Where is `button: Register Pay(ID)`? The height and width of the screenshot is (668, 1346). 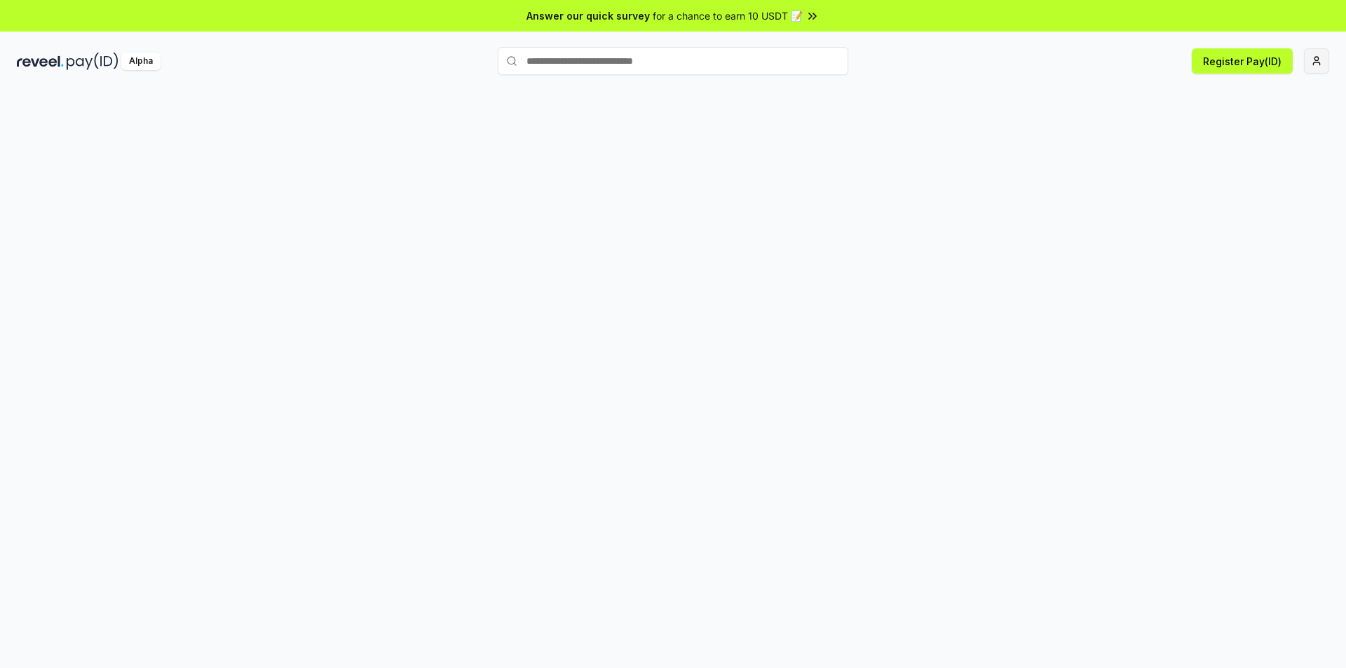
button: Register Pay(ID) is located at coordinates (1242, 61).